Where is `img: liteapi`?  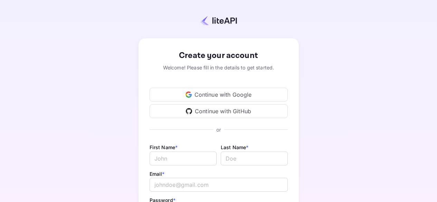
img: liteapi is located at coordinates (219, 20).